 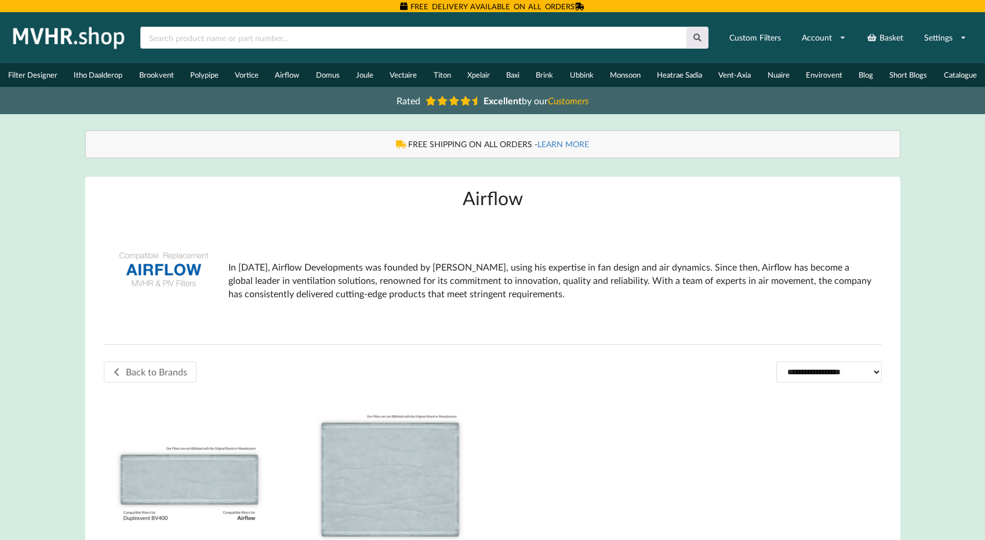 What do you see at coordinates (960, 75) in the screenshot?
I see `a: Catalogue` at bounding box center [960, 75].